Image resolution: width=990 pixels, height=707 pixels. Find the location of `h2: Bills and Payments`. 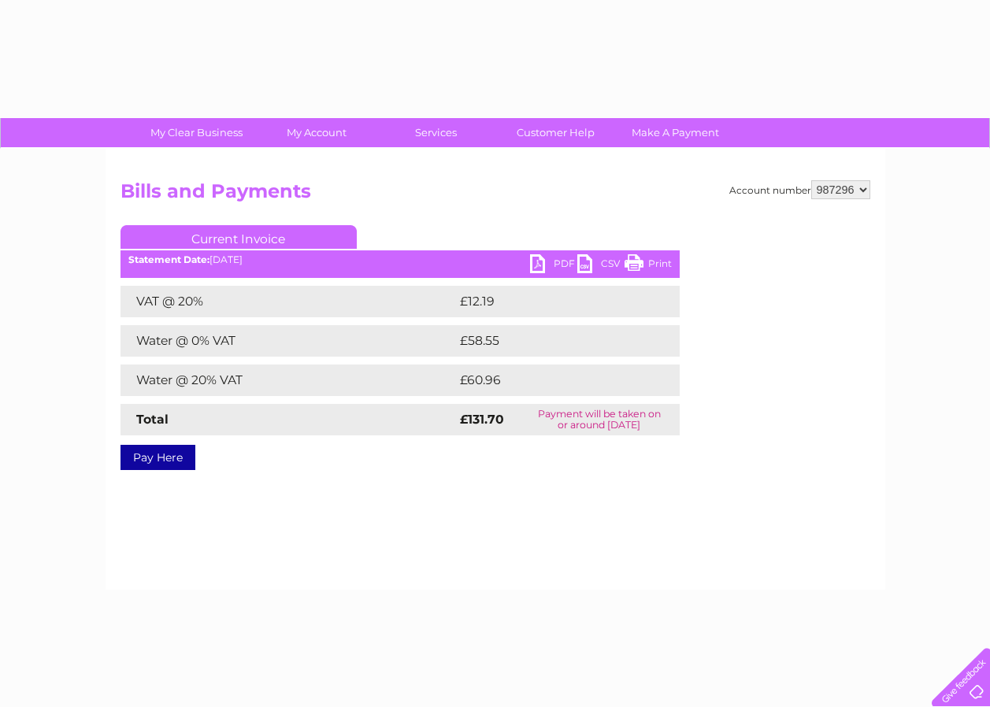

h2: Bills and Payments is located at coordinates (495, 195).